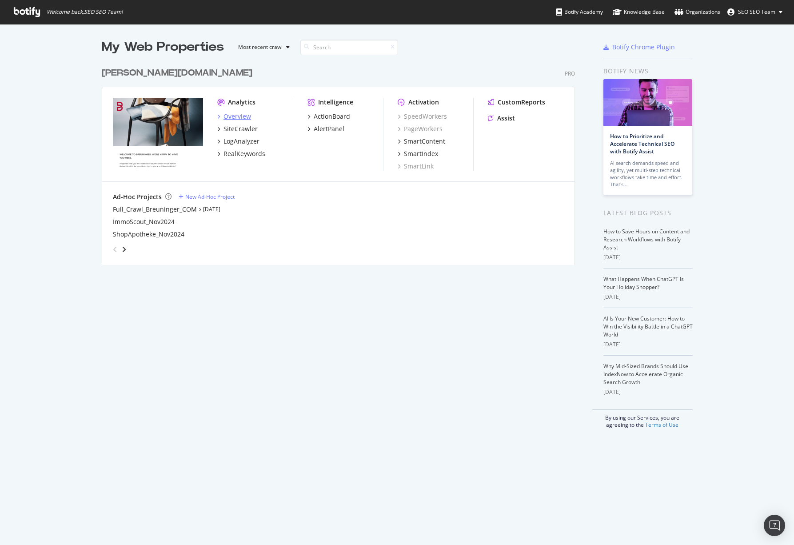  Describe the element at coordinates (421, 154) in the screenshot. I see `div: SmartIndex` at that location.